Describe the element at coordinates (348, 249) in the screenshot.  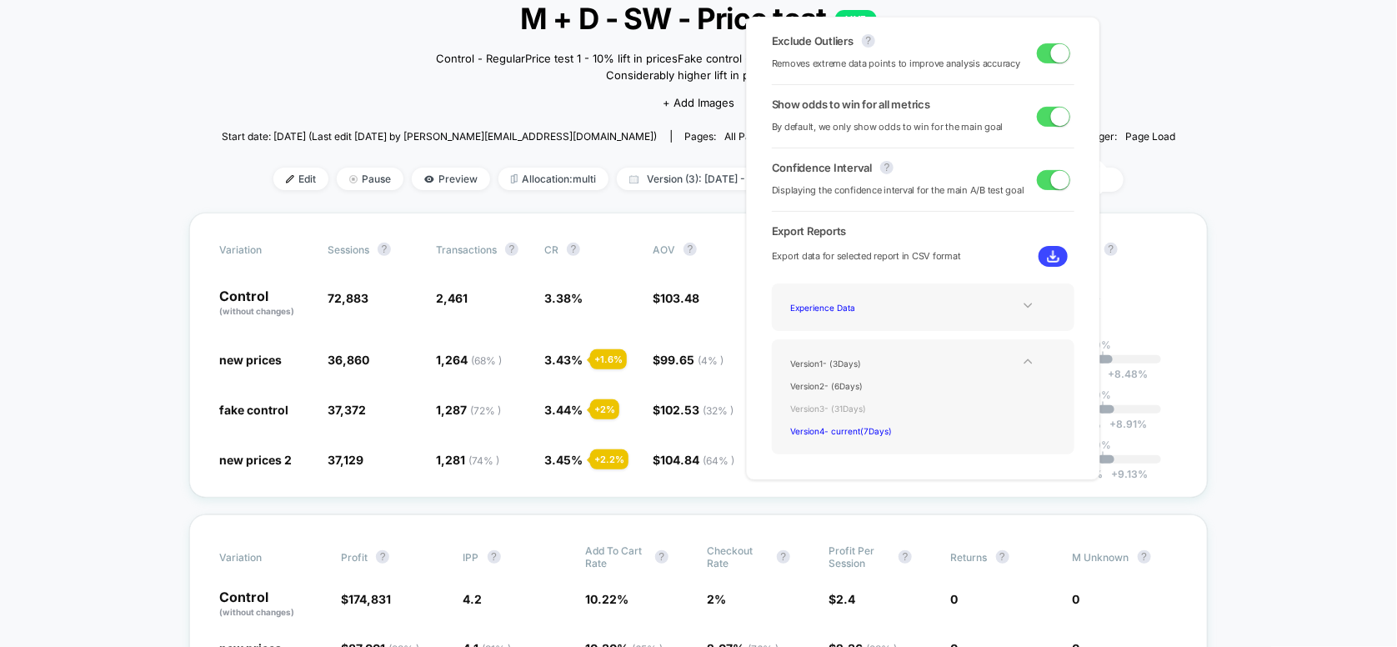
I see `span: Sessions` at that location.